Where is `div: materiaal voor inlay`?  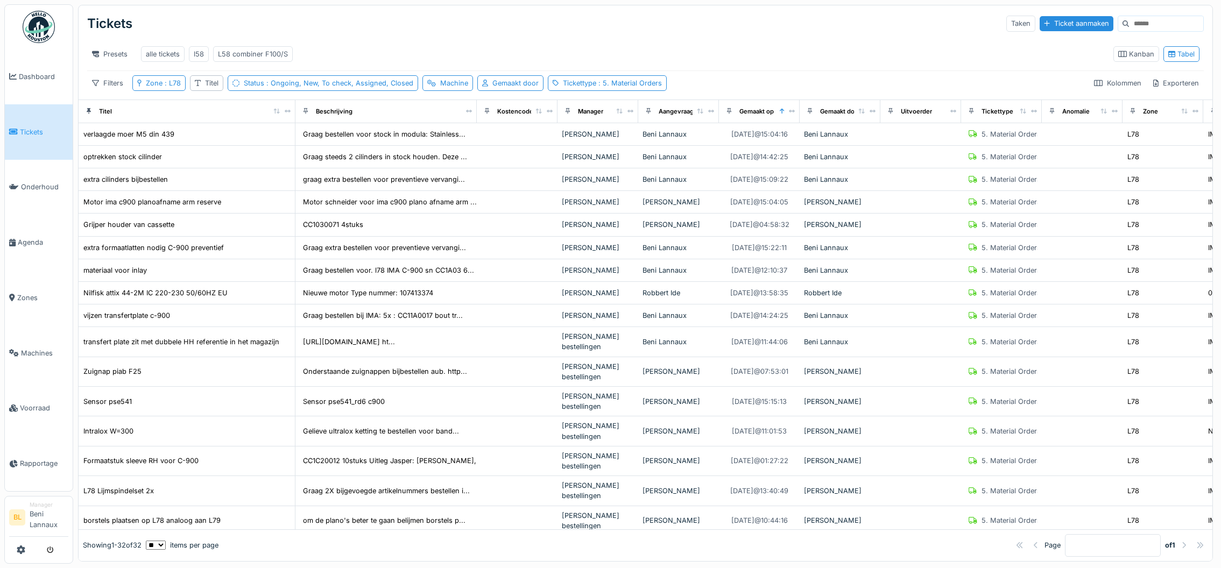 div: materiaal voor inlay is located at coordinates (115, 270).